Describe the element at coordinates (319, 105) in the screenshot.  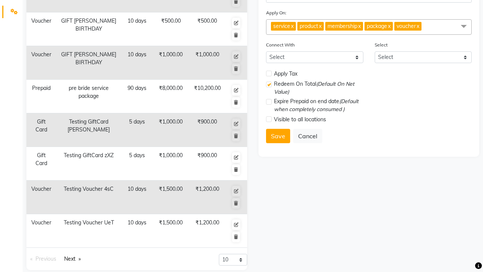
I see `span: Expire Prepaid on end date` at that location.